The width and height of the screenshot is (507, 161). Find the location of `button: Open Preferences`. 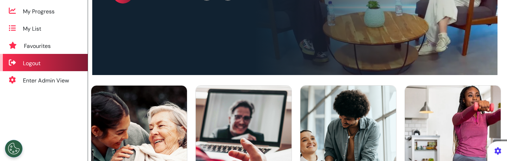

button: Open Preferences is located at coordinates (14, 149).